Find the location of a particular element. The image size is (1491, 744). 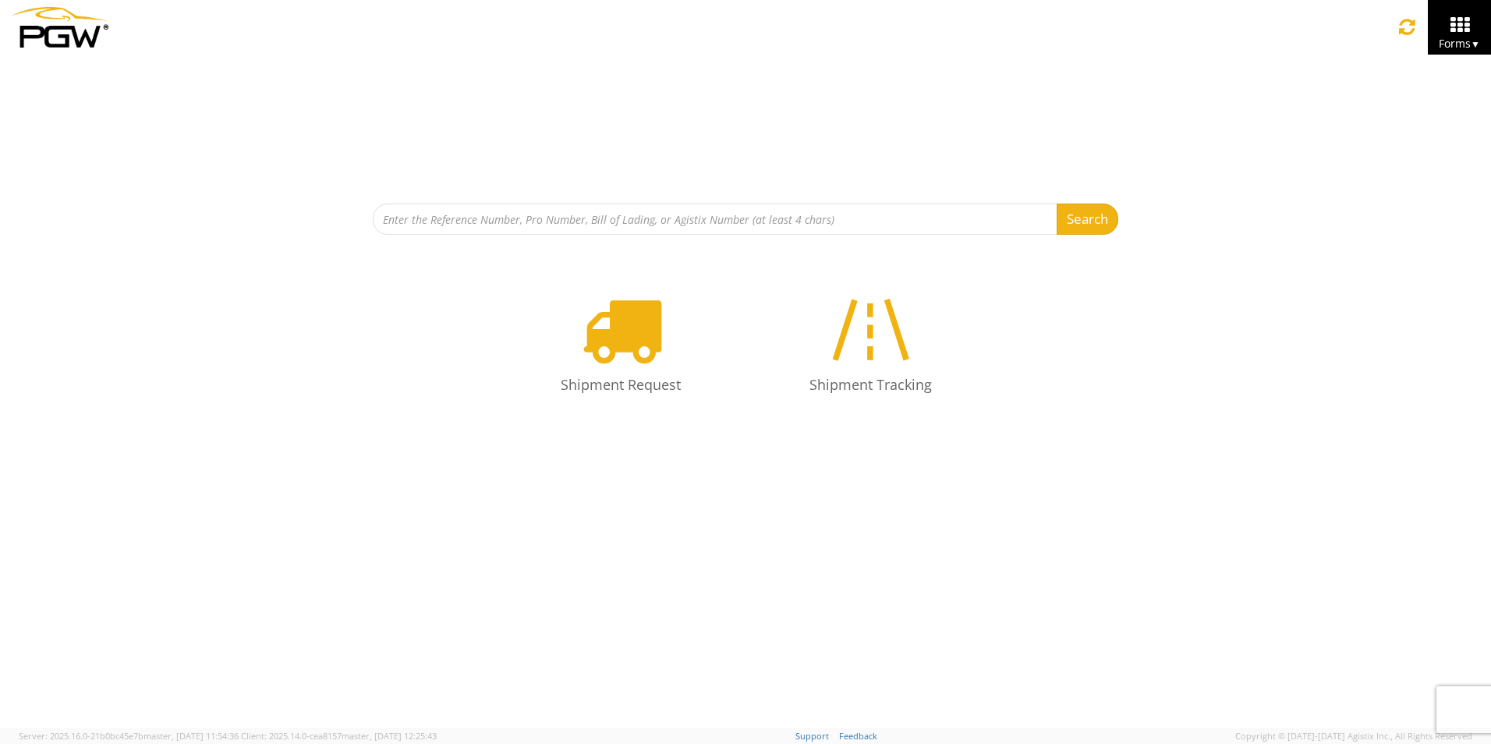

img: pgw-form-logo-1aaa8060b1cc70fad034.png is located at coordinates (60, 27).